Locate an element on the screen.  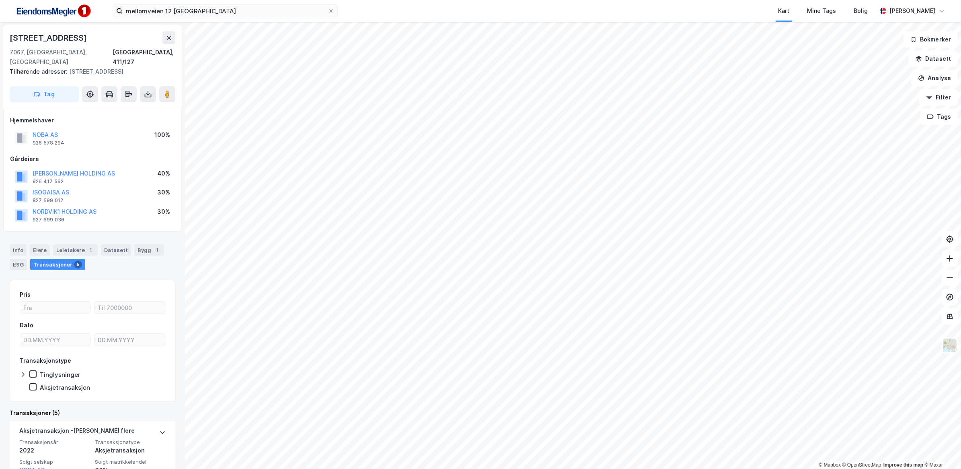
span: Solgt matrikkelandel is located at coordinates (130, 461).